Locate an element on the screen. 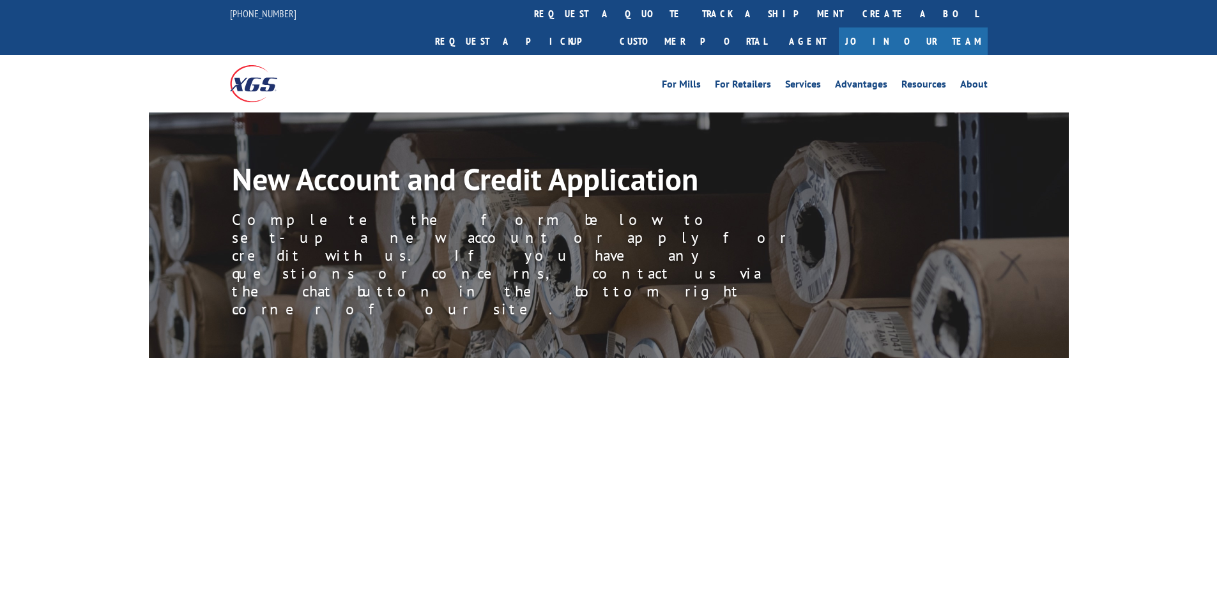  p: Complete the form below to set-up a new account or apply for credit with us. If you have any ques... is located at coordinates (520, 265).